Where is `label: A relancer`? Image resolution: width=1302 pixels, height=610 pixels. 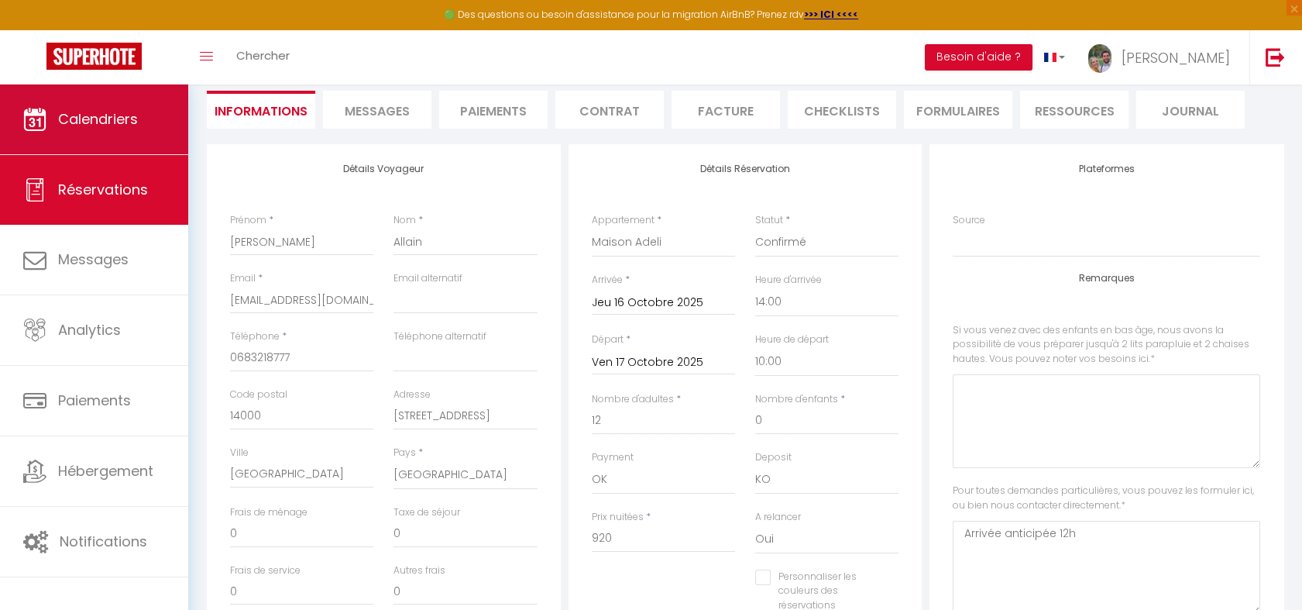
label: A relancer is located at coordinates (778, 517).